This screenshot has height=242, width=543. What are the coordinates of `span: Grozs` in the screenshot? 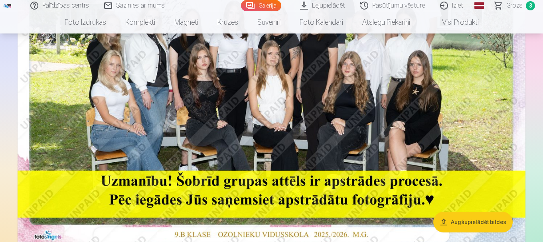 It's located at (514, 6).